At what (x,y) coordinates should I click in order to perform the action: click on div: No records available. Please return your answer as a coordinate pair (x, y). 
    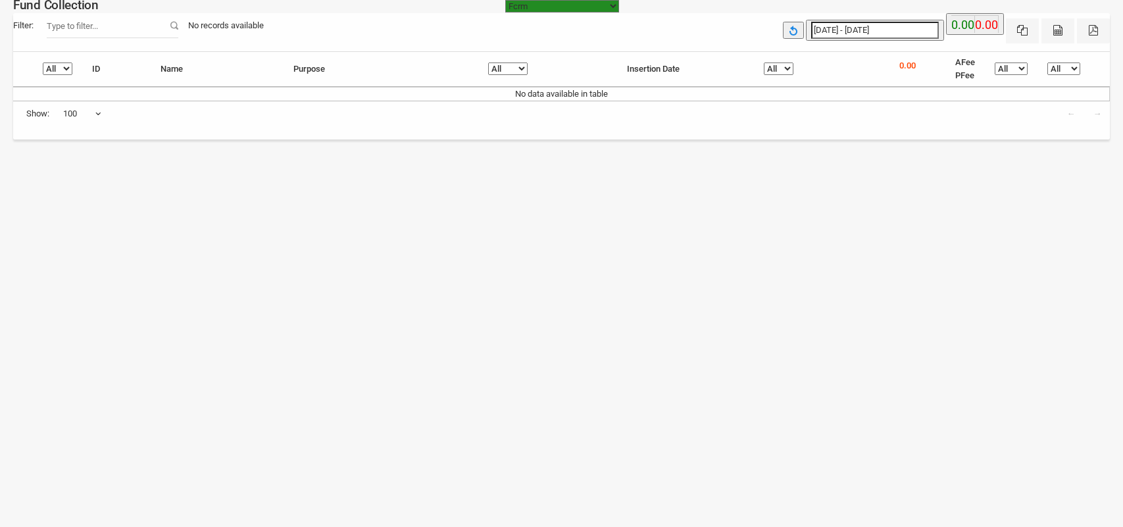
    Looking at the image, I should click on (226, 26).